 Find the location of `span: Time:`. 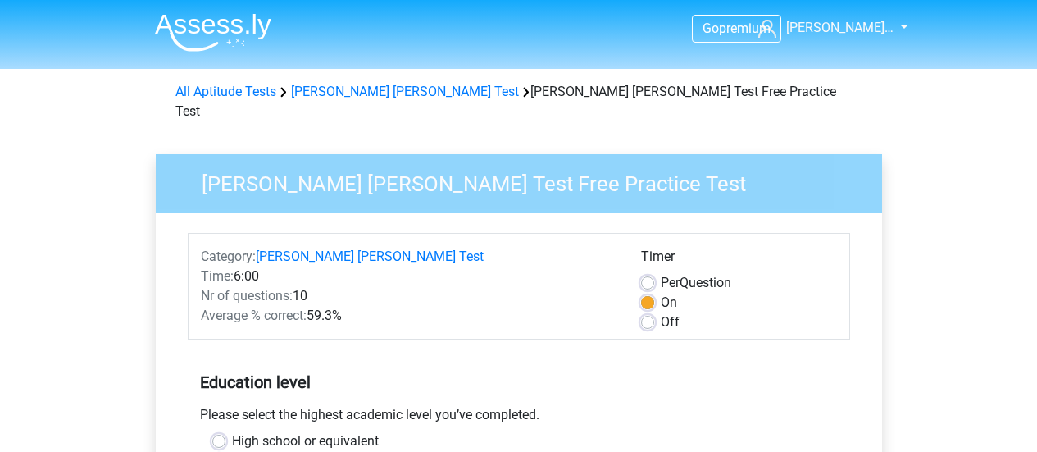

span: Time: is located at coordinates (217, 275).